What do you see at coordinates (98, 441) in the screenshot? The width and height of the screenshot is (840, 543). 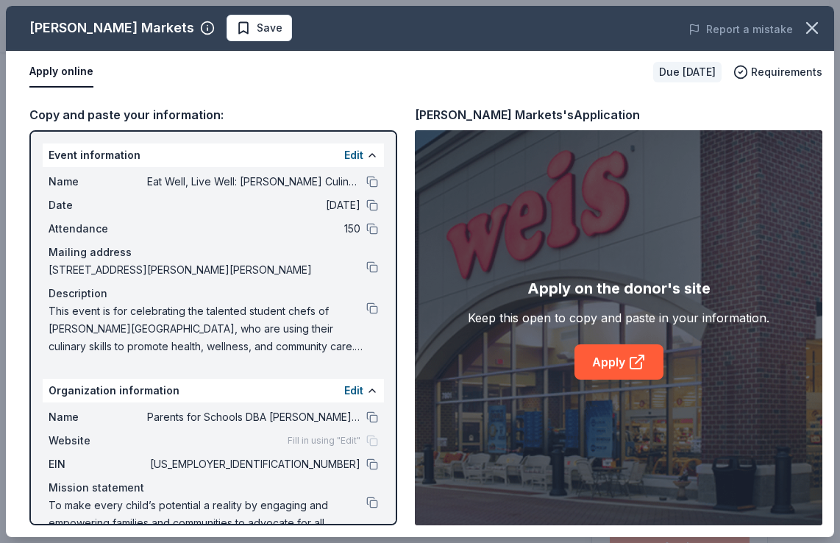 I see `span: Website` at bounding box center [98, 441].